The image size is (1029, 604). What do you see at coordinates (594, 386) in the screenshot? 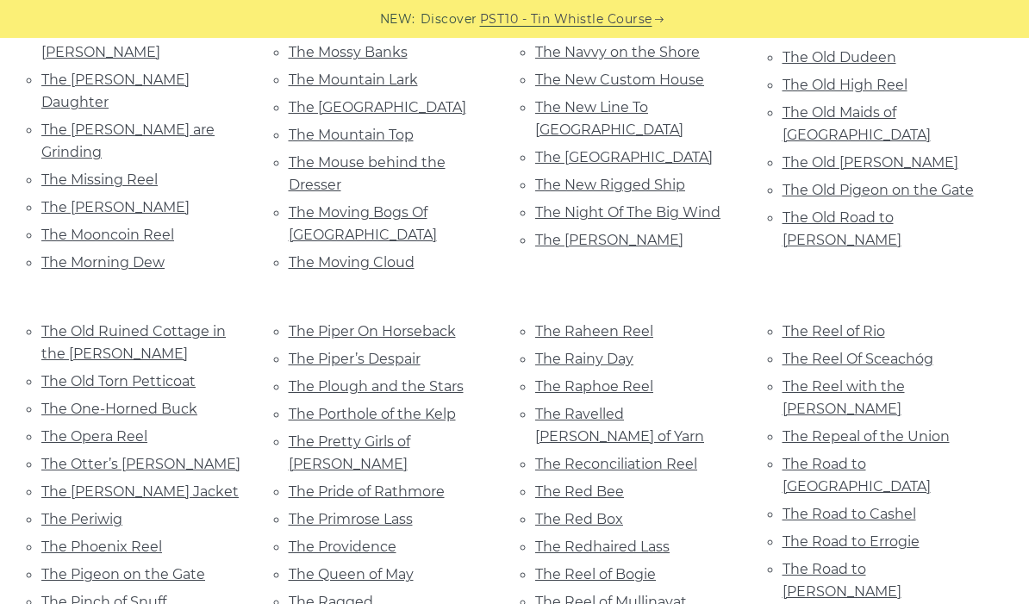
I see `a: The Raphoe Reel` at bounding box center [594, 386].